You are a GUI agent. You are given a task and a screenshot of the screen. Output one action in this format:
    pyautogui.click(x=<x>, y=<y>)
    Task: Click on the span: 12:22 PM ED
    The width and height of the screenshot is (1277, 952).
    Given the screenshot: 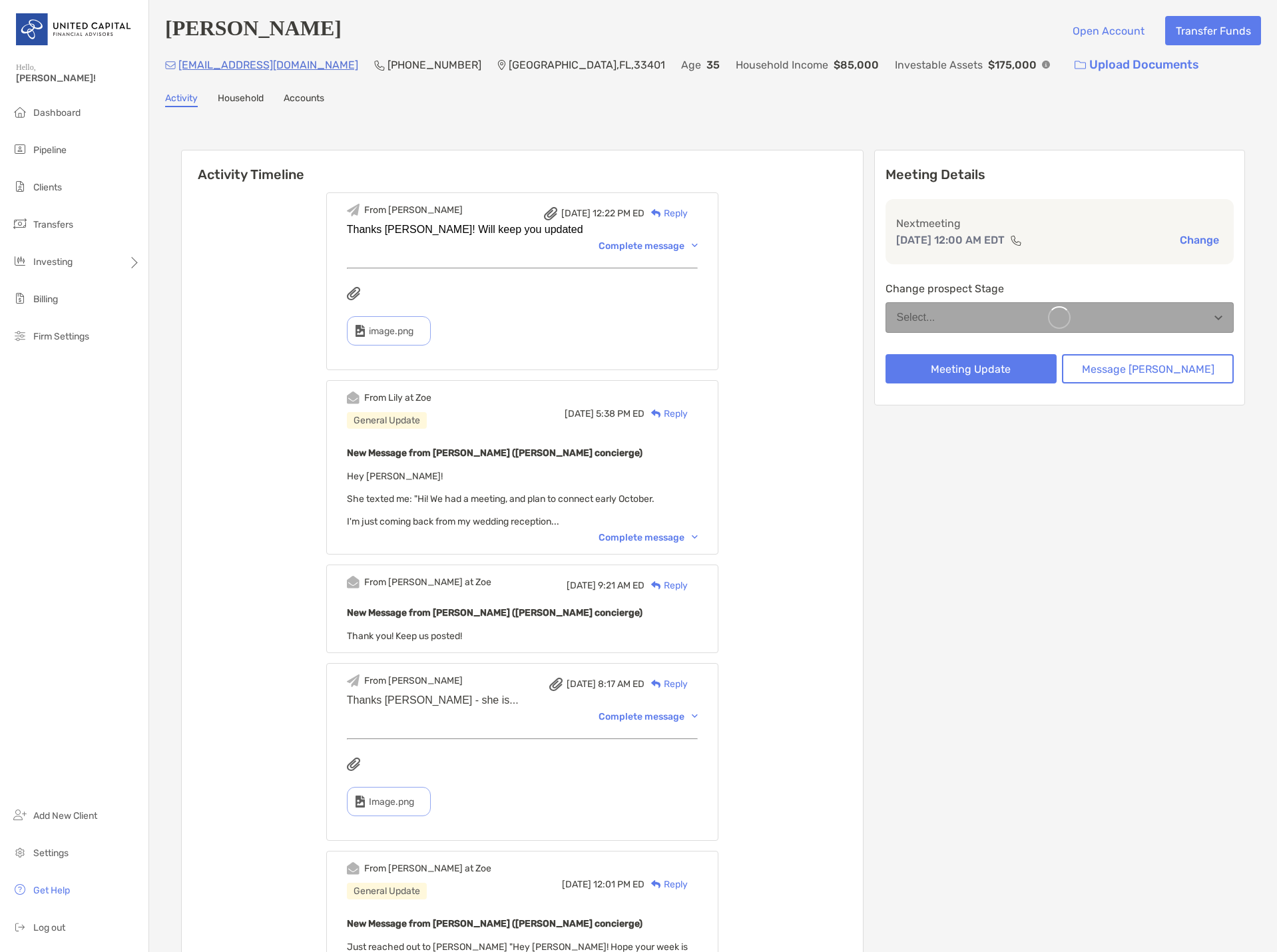 What is the action you would take?
    pyautogui.click(x=619, y=213)
    